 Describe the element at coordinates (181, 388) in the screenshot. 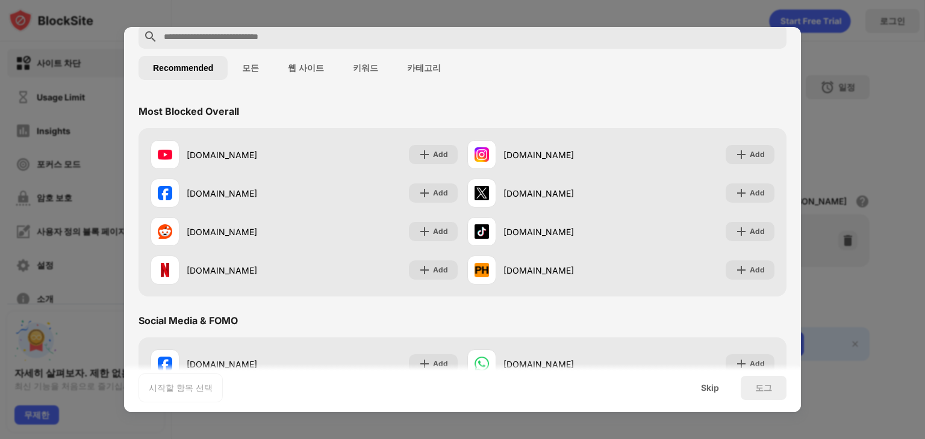

I see `div: 시작할 항목 선택` at that location.